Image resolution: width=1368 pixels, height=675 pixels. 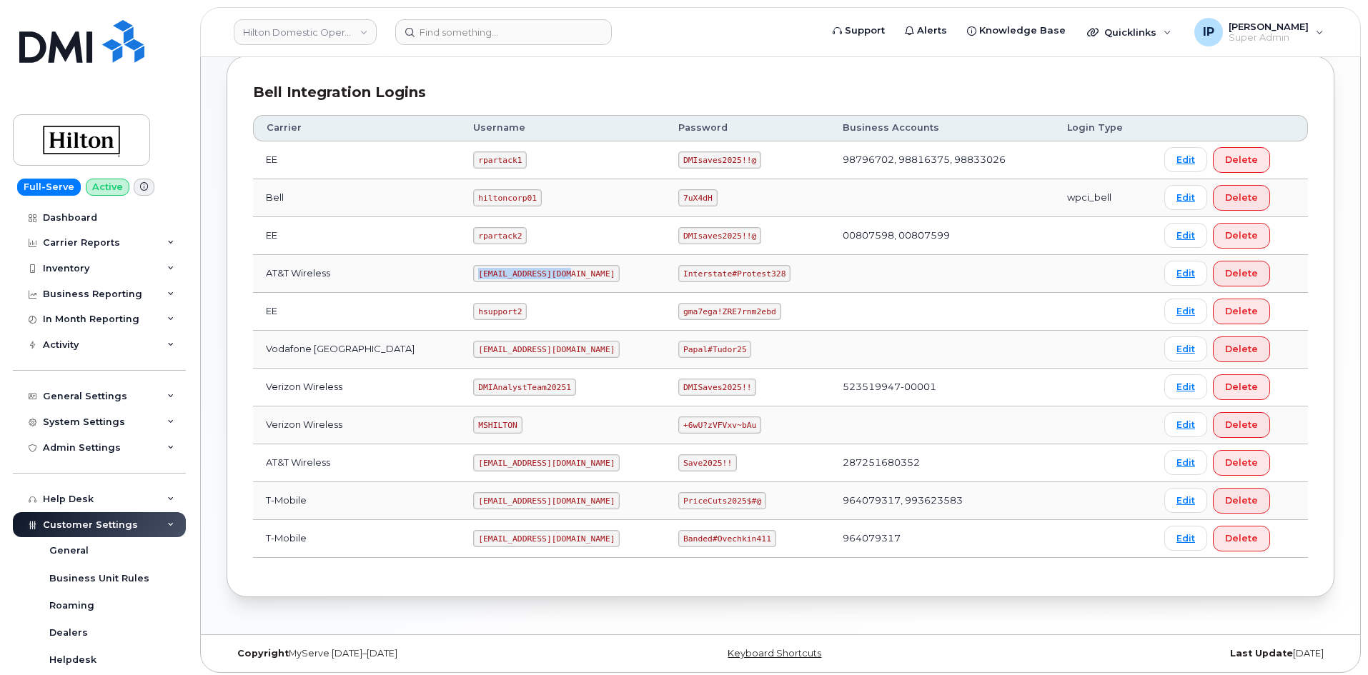 What do you see at coordinates (497, 425) in the screenshot?
I see `code: MSHILTON` at bounding box center [497, 425].